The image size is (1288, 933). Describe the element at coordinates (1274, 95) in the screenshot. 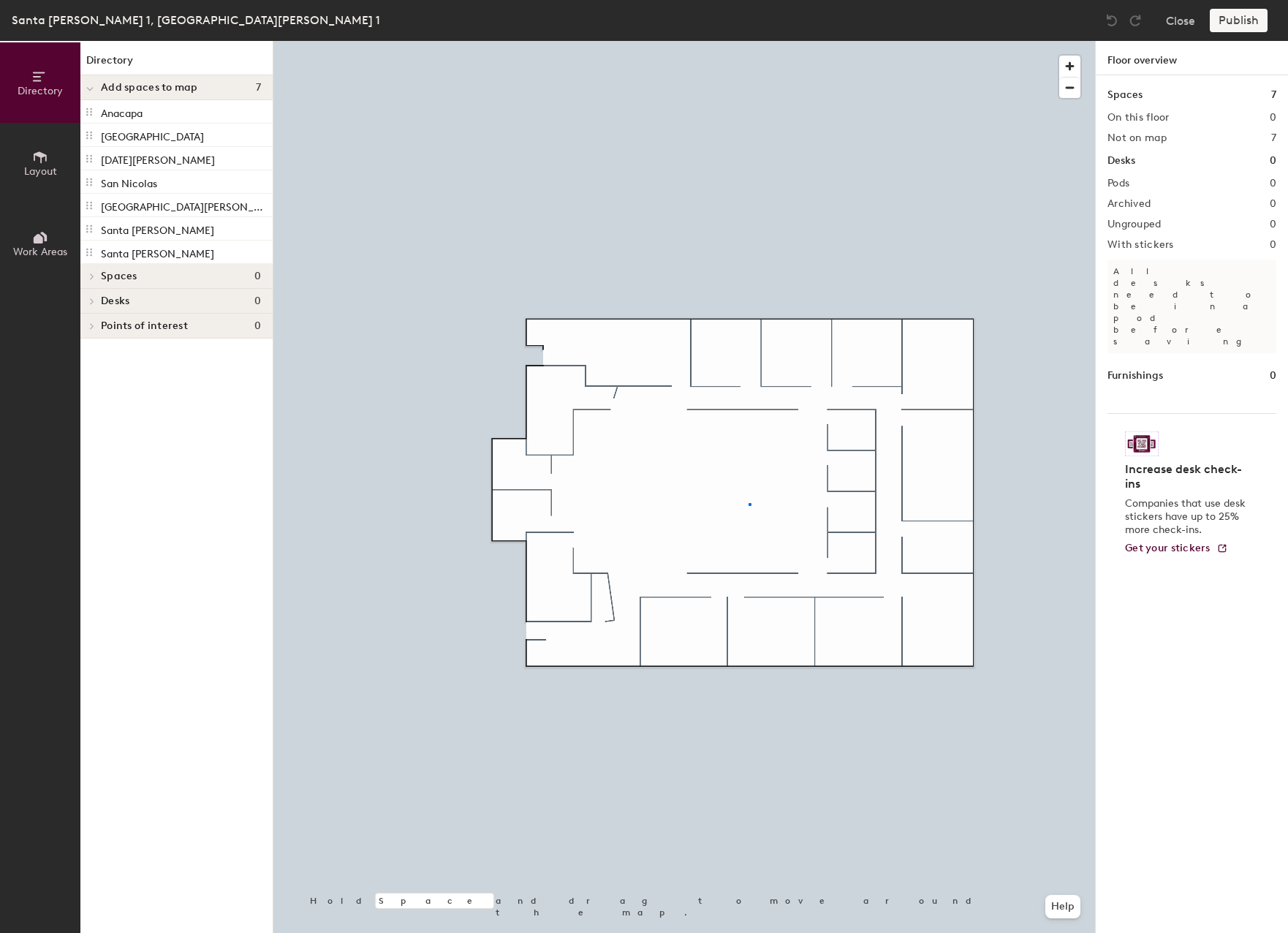

I see `h1: 7` at that location.